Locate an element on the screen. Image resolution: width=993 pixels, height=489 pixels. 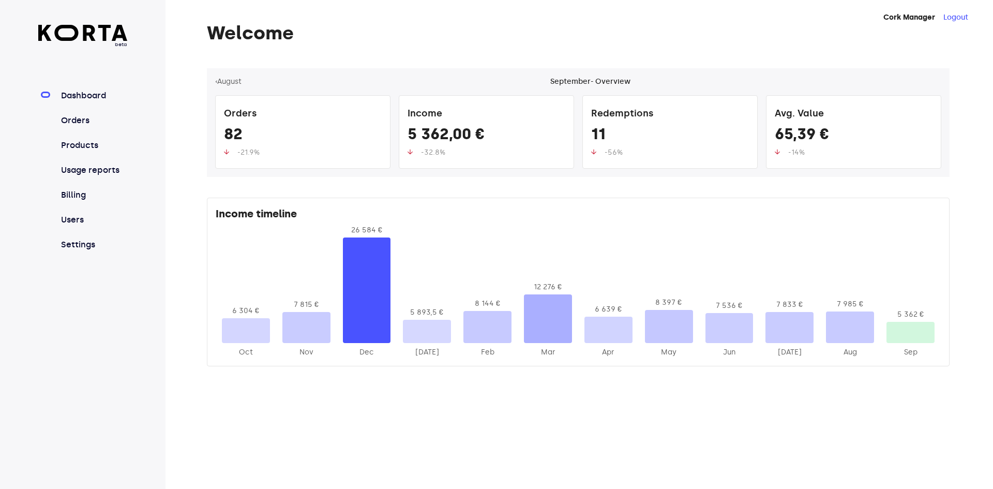
div: 5 893,5 € is located at coordinates (427, 312).